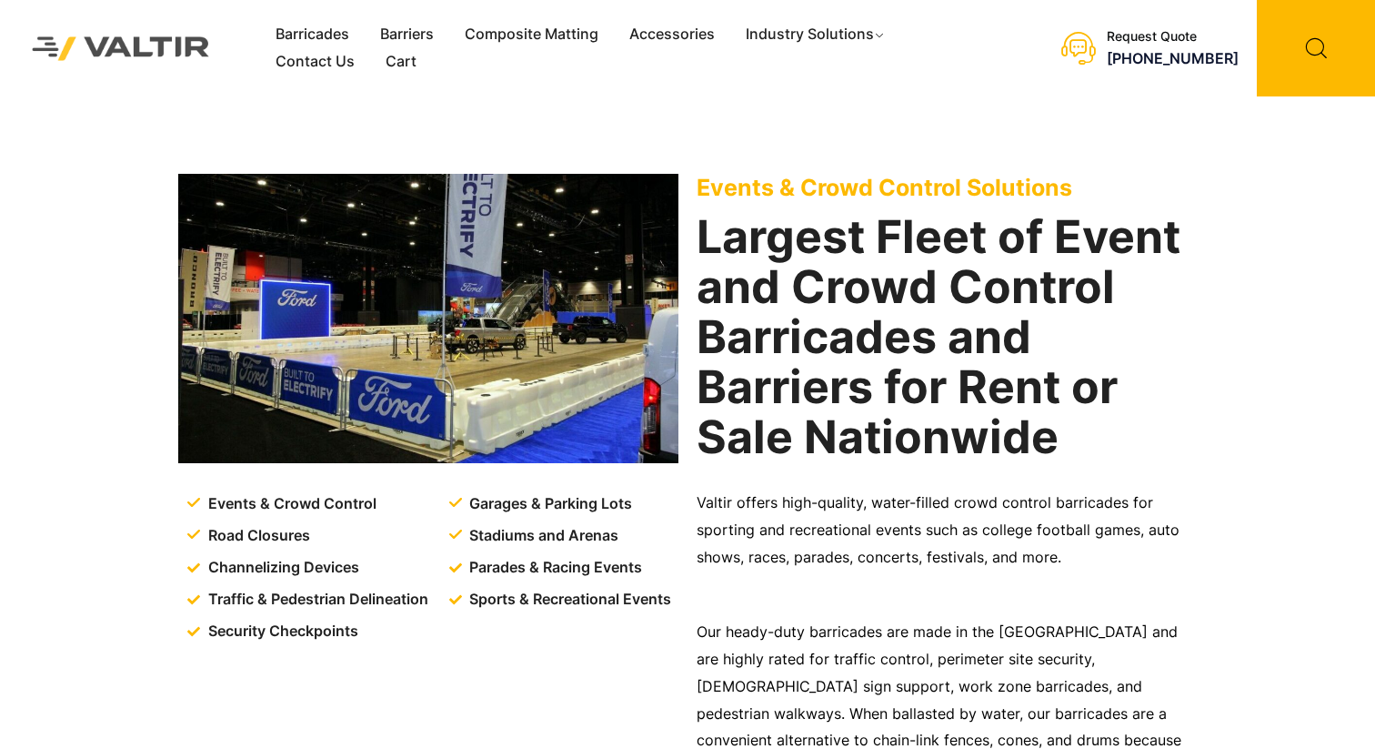 The width and height of the screenshot is (1375, 749). What do you see at coordinates (672, 35) in the screenshot?
I see `a: Accessories` at bounding box center [672, 35].